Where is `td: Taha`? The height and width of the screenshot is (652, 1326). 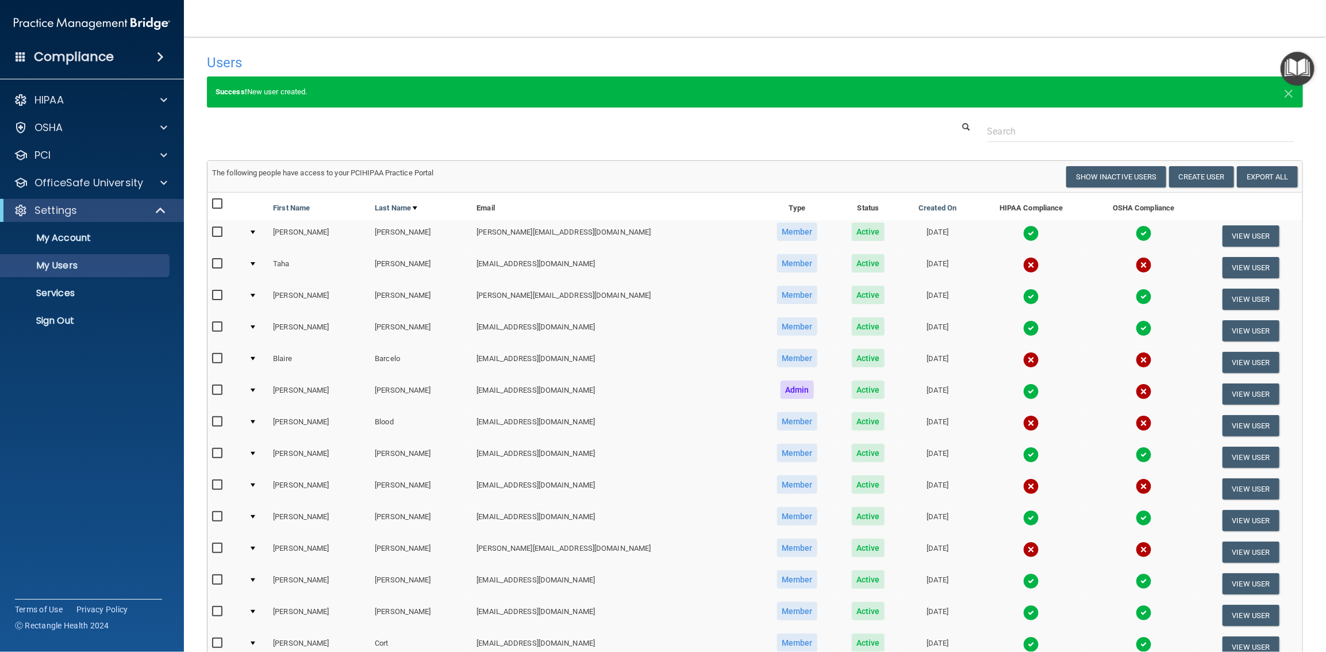
td: Taha is located at coordinates (319, 267).